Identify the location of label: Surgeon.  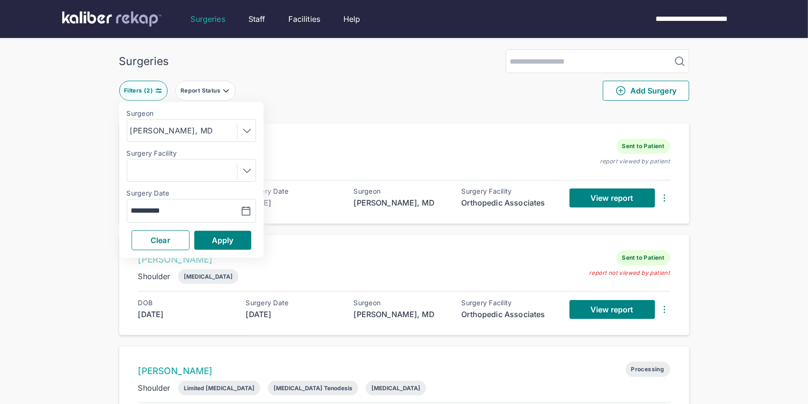
(191, 113).